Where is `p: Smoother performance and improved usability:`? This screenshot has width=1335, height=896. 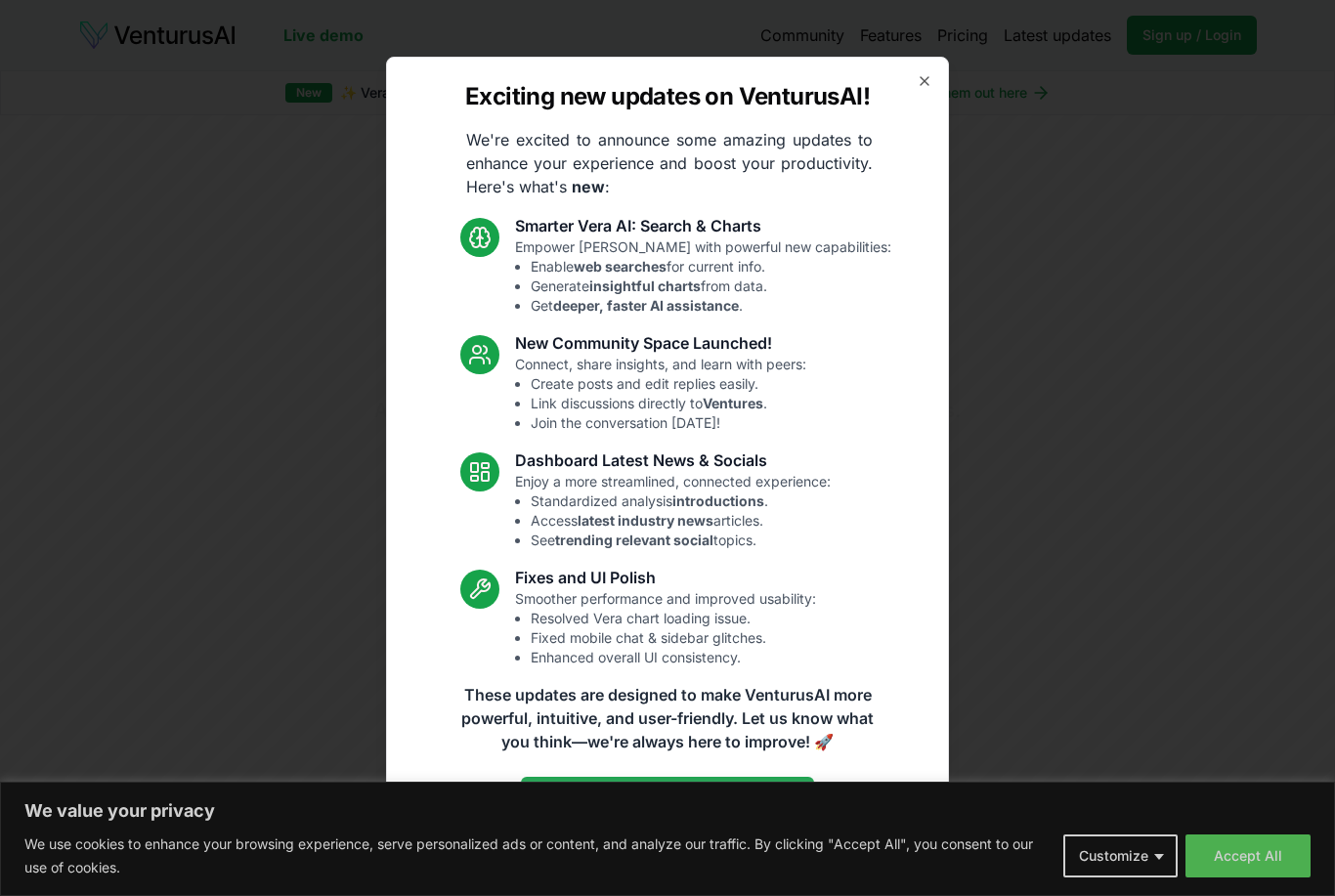 p: Smoother performance and improved usability: is located at coordinates (666, 629).